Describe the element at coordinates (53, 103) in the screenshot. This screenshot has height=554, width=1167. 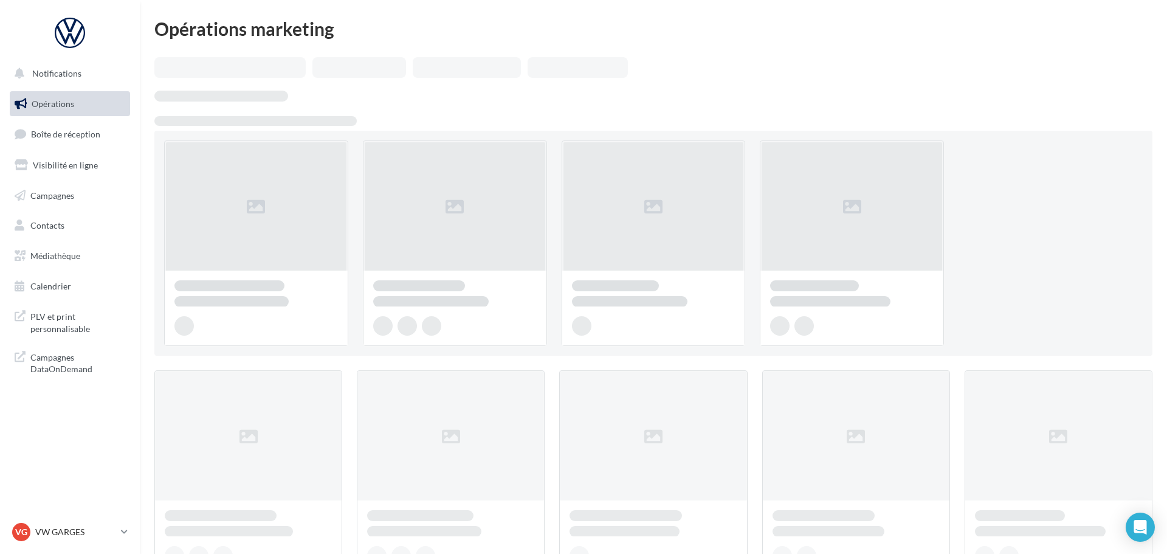
I see `span: Opérations` at that location.